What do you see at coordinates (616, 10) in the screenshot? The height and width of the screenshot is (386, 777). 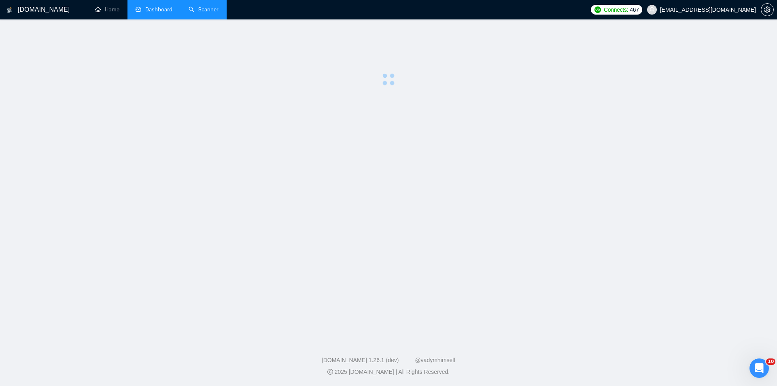 I see `span: Connects:` at bounding box center [616, 10].